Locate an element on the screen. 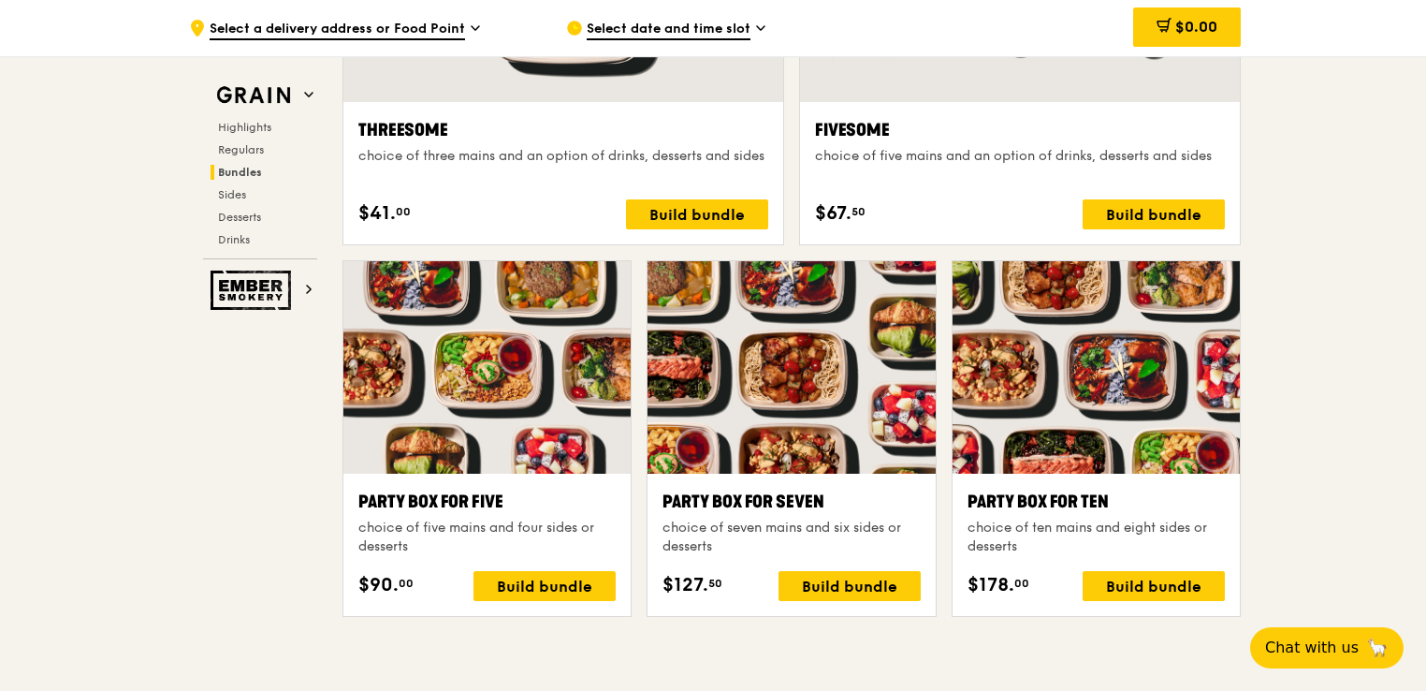  img: Grain web logo is located at coordinates (254, 95).